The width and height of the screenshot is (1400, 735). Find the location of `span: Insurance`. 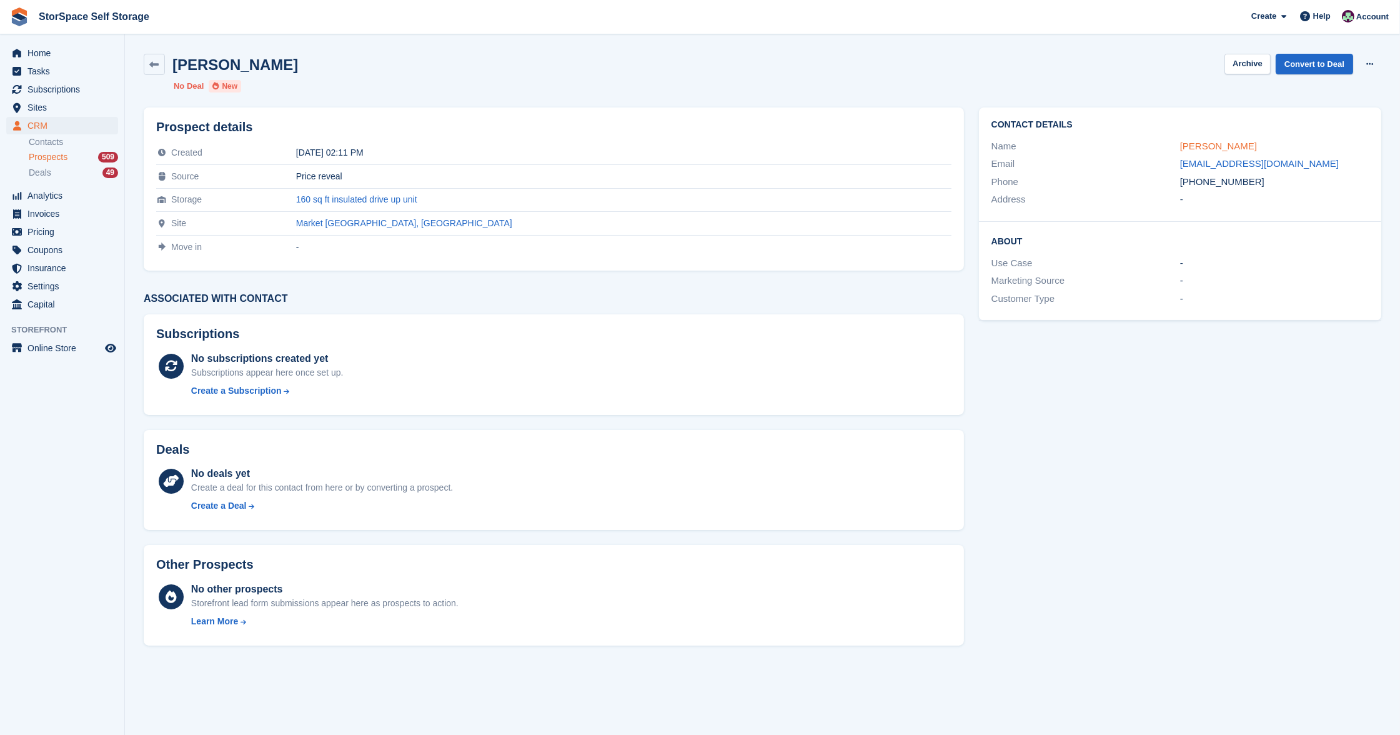

span: Insurance is located at coordinates (65, 268).